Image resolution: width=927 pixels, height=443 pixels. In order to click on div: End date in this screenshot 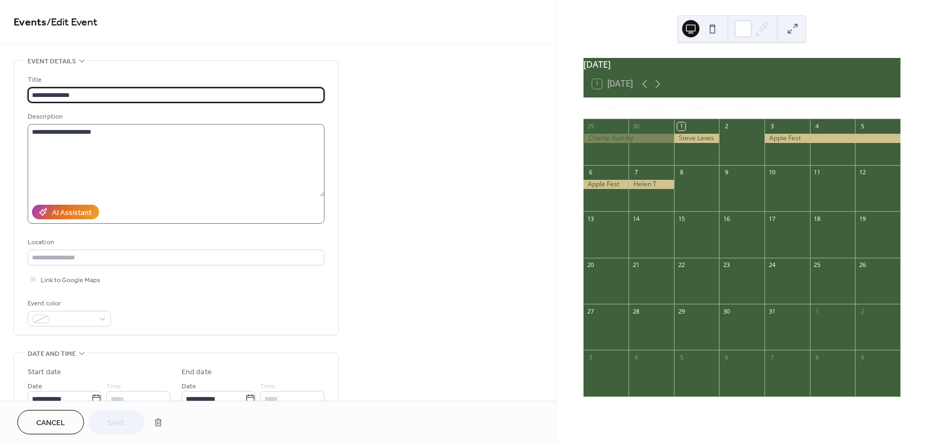, I will do `click(197, 372)`.